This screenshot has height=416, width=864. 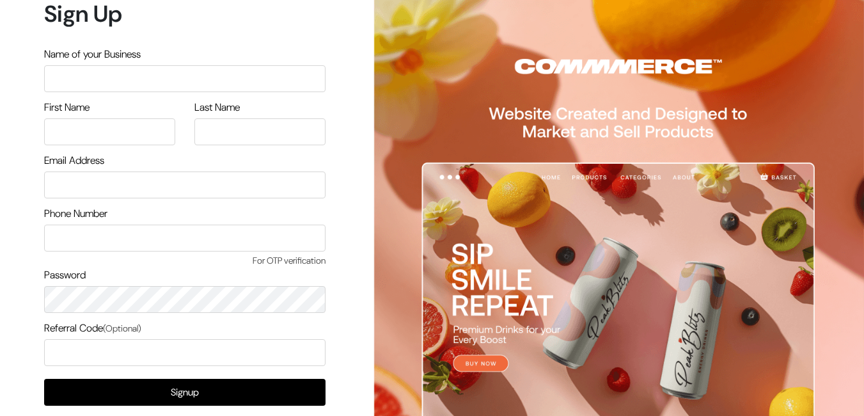 I want to click on span: For OTP verification, so click(x=185, y=260).